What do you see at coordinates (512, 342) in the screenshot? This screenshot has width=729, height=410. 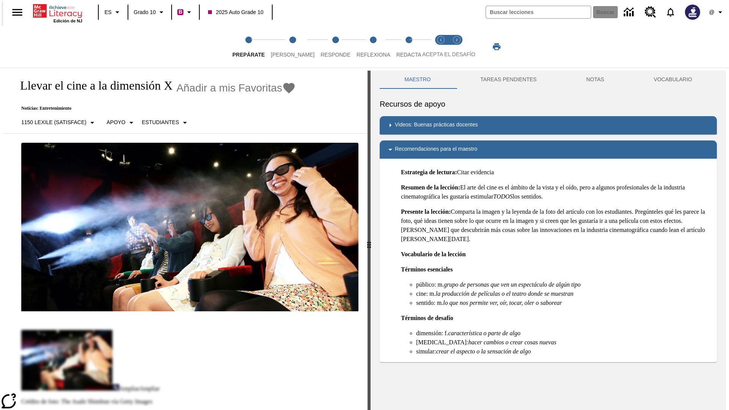 I see `em: hacer cambios o crear cosas nuevas` at bounding box center [512, 342].